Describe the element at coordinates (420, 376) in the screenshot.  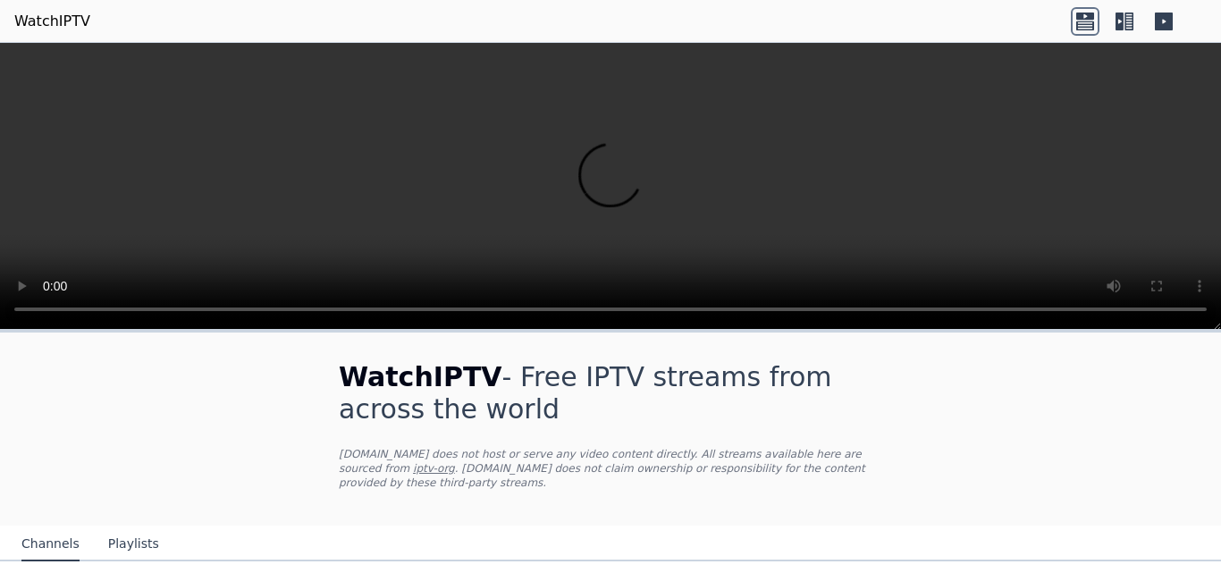
I see `span: WatchIPTV` at that location.